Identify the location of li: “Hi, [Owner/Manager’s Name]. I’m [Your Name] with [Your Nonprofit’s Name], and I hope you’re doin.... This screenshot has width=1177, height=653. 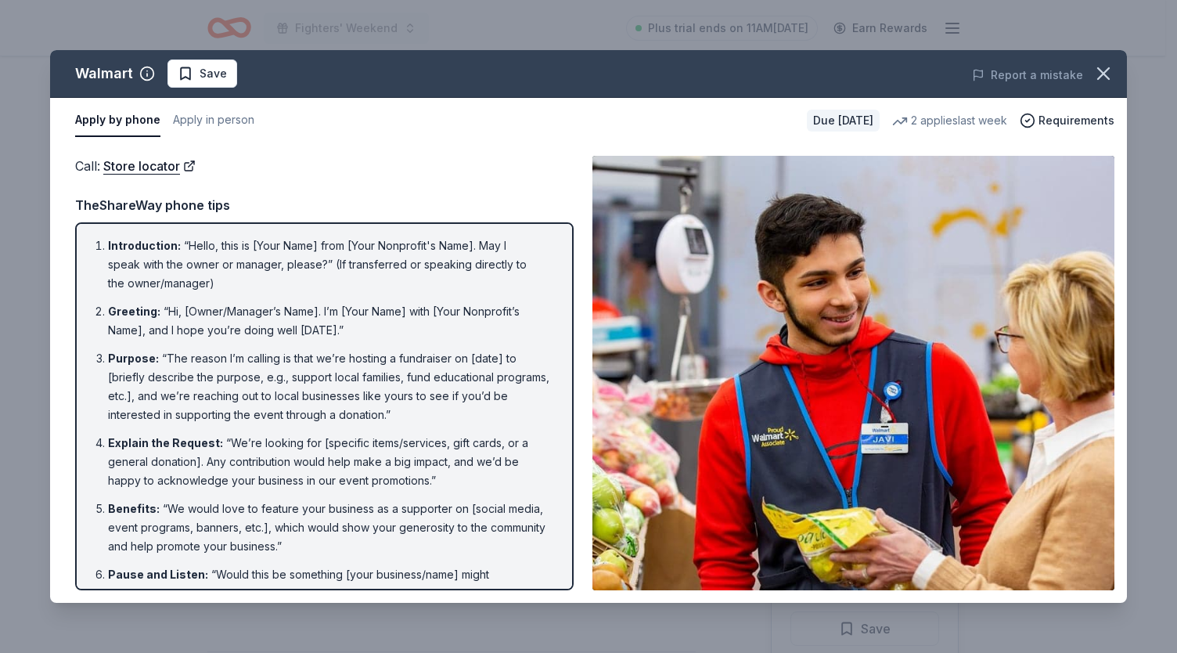
(329, 321).